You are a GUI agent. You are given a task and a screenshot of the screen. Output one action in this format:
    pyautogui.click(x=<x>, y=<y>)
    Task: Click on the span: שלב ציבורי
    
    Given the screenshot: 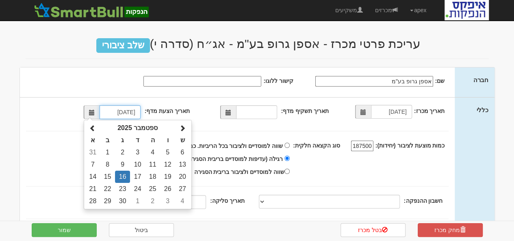 What is the action you would take?
    pyautogui.click(x=123, y=46)
    